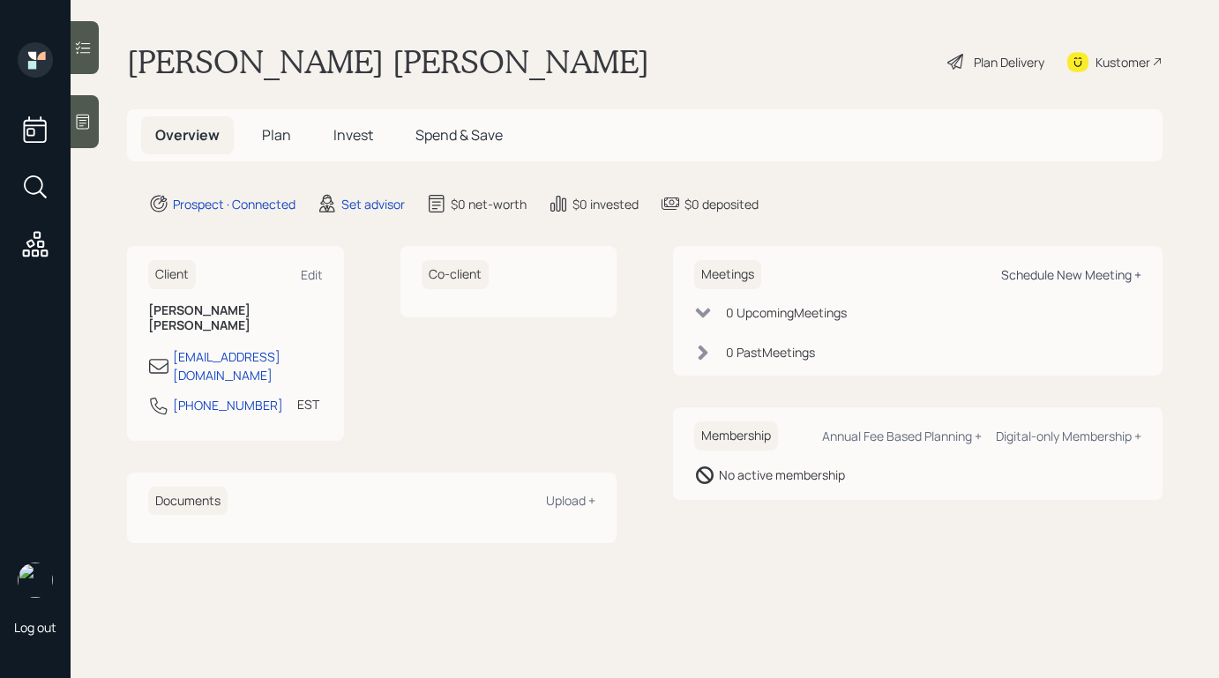 The image size is (1219, 678). I want to click on div: EST, so click(308, 404).